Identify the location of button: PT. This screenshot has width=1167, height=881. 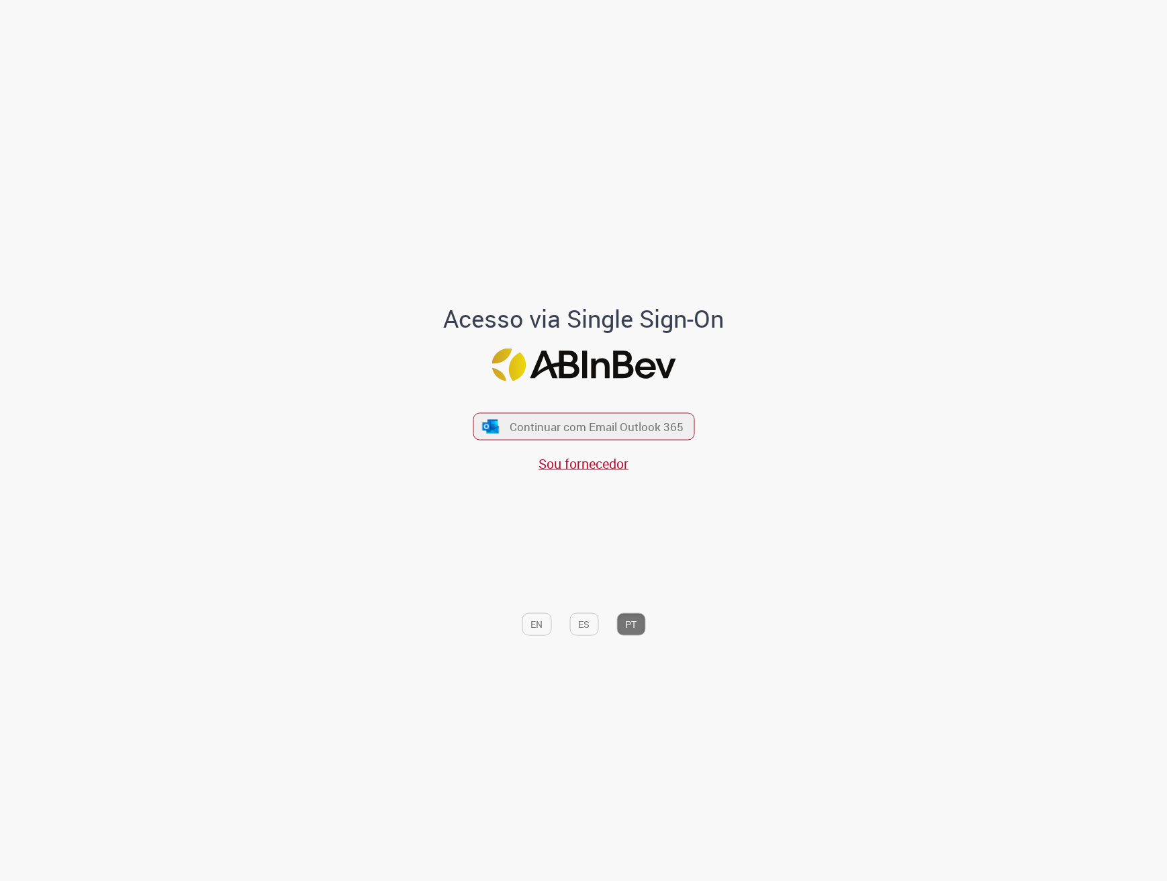
(630, 624).